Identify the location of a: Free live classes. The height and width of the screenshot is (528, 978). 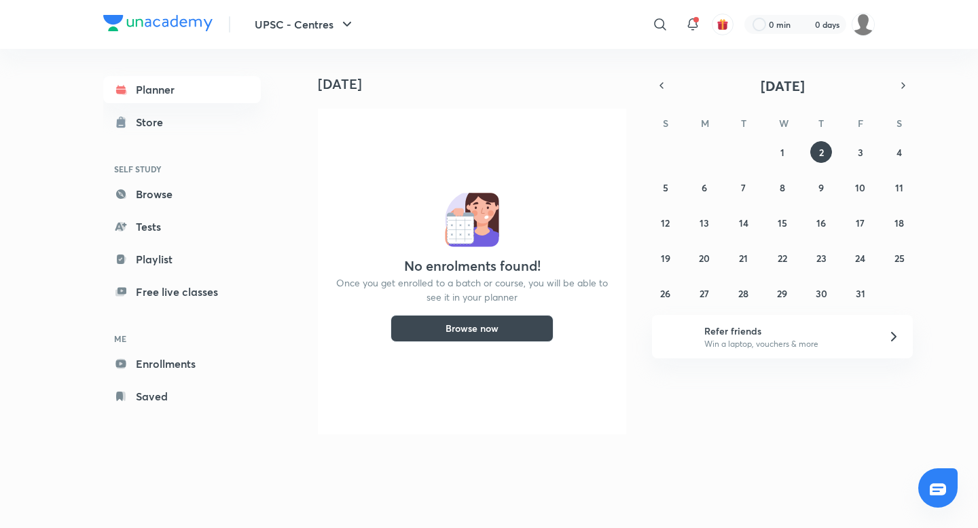
(182, 292).